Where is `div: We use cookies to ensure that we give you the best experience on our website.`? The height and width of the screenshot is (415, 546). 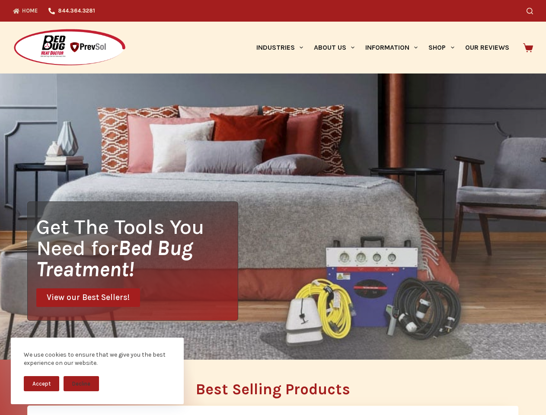
div: We use cookies to ensure that we give you the best experience on our website. is located at coordinates (97, 359).